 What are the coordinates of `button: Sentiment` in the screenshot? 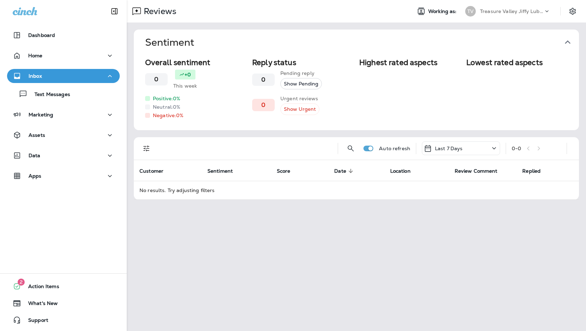 It's located at (362, 42).